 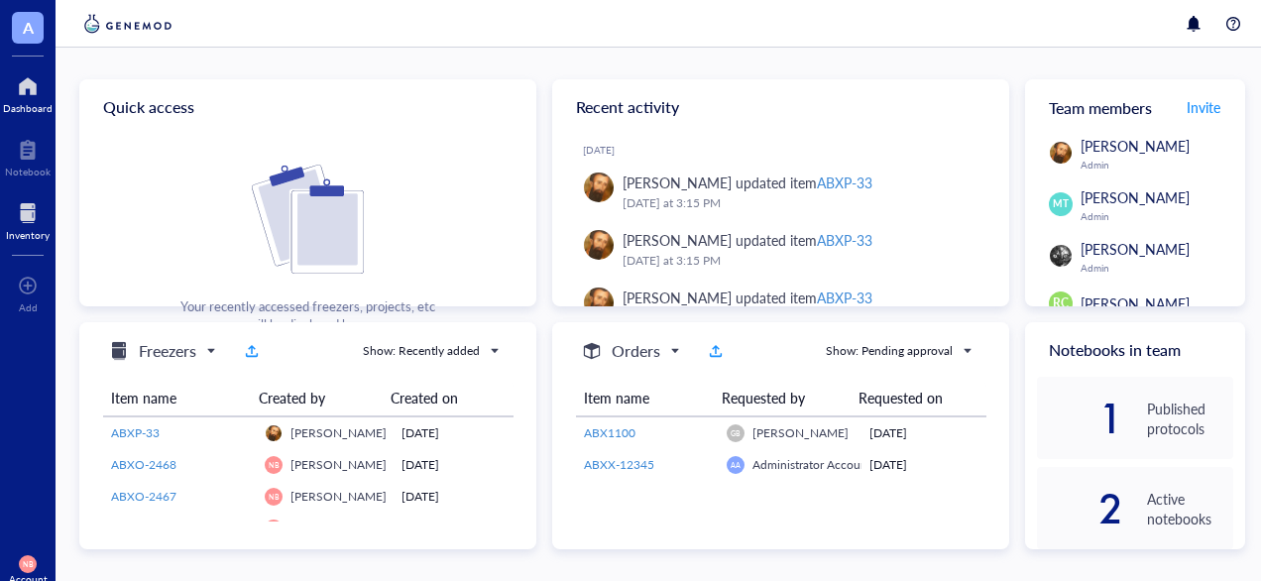 What do you see at coordinates (1060, 203) in the screenshot?
I see `span: MT` at bounding box center [1060, 203].